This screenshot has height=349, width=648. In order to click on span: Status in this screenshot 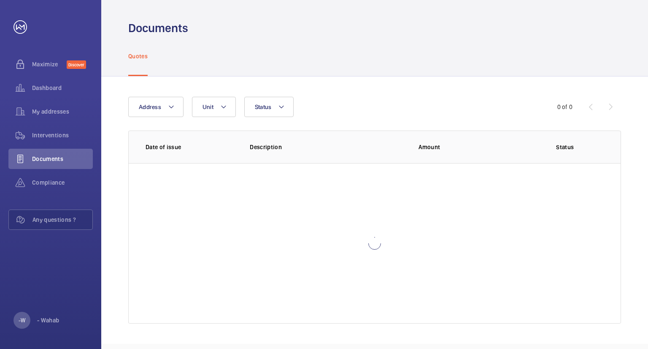, I will do `click(263, 107)`.